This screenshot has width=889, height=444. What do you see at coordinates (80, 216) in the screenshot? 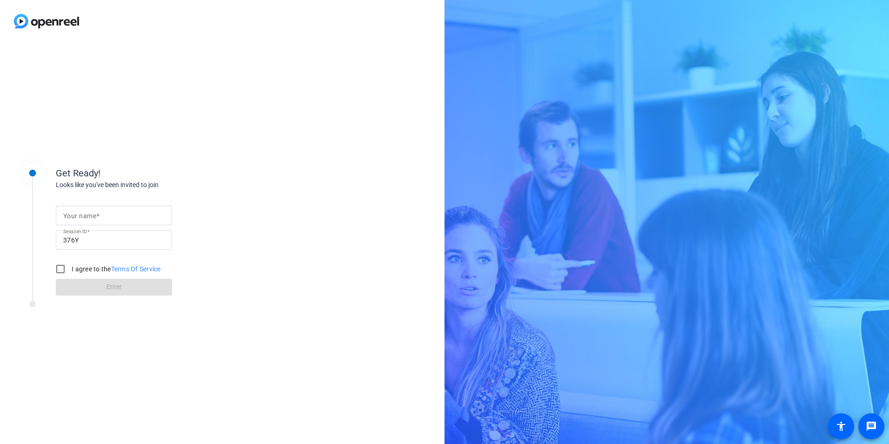
I see `mat-label: Your name` at bounding box center [80, 216].